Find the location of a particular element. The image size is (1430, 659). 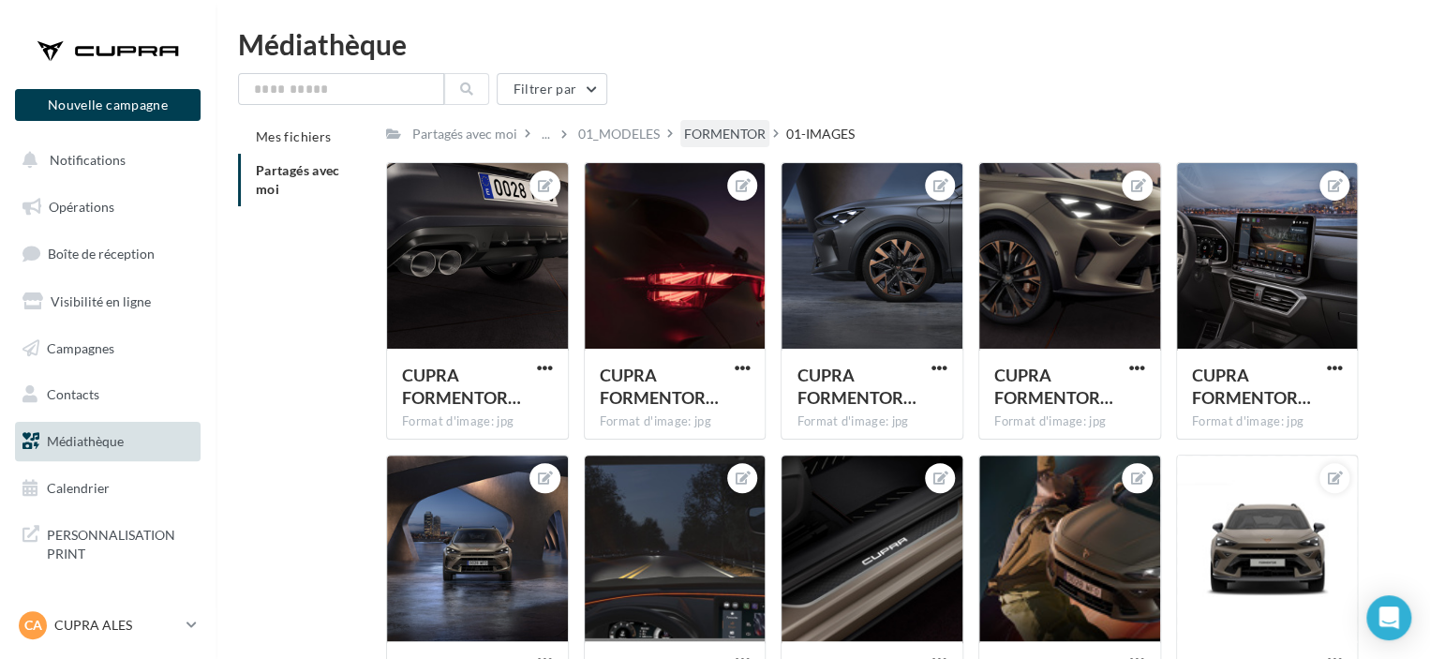

span: Médiathèque is located at coordinates (85, 441).